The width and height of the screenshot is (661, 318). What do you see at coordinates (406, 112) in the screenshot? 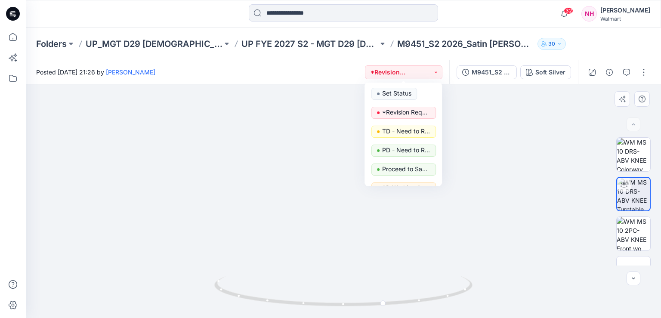
I see `p: *Revision Requested` at bounding box center [406, 112].